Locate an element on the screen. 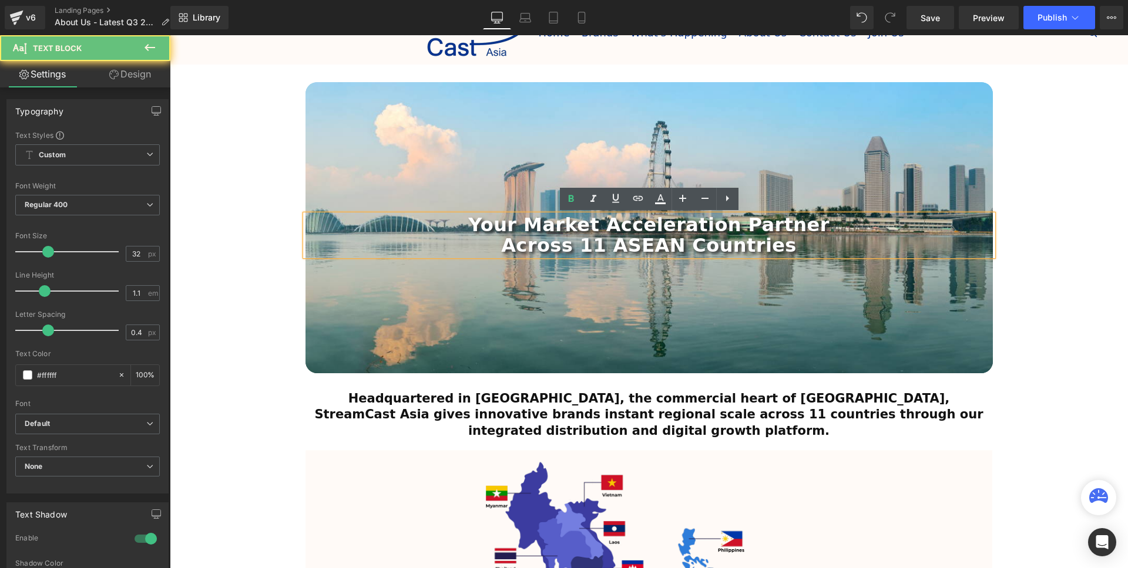  span: Text Block is located at coordinates (57, 48).